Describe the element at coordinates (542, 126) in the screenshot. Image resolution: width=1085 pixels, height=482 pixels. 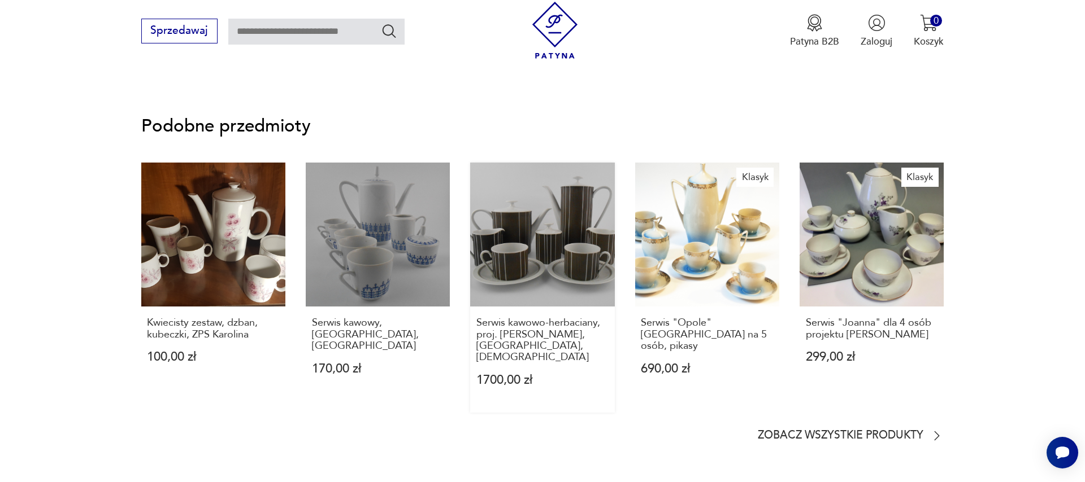
I see `p: Podobne przedmioty` at that location.